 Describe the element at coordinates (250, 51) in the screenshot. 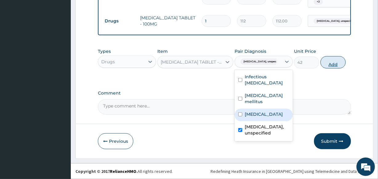

I see `label: Pair Diagnosis` at that location.